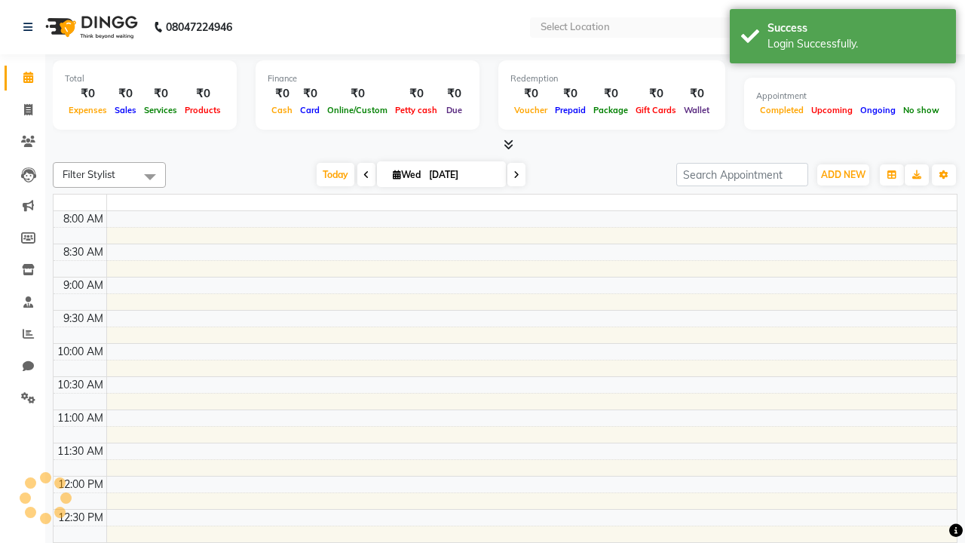 The image size is (965, 543). Describe the element at coordinates (570, 110) in the screenshot. I see `span: Prepaid` at that location.